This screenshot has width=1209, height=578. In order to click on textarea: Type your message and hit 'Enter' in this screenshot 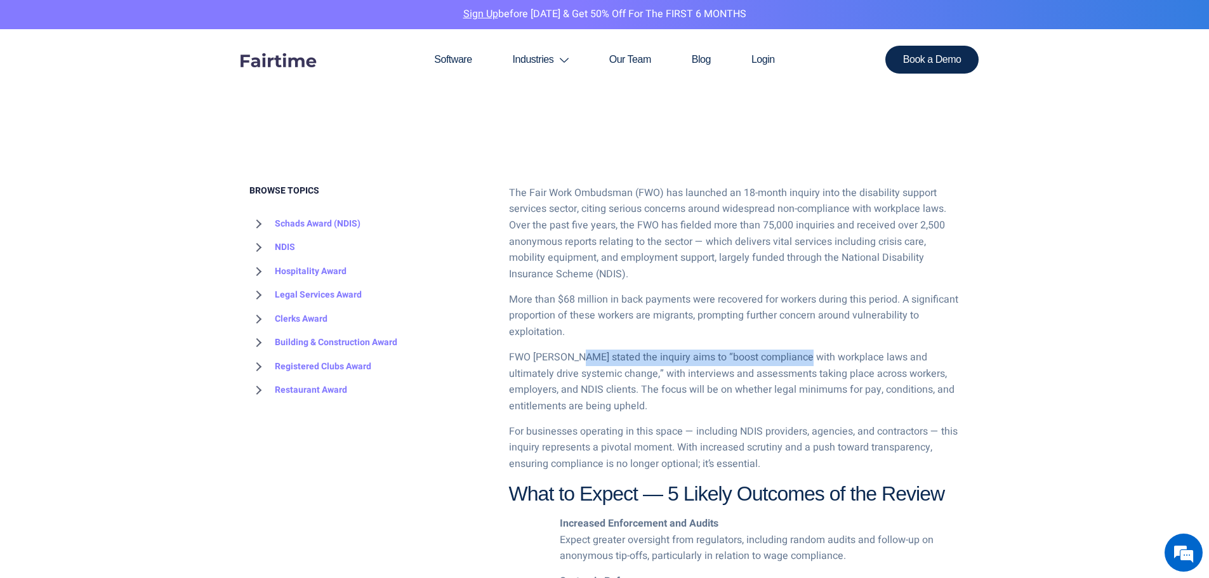, I will do `click(124, 369)`.